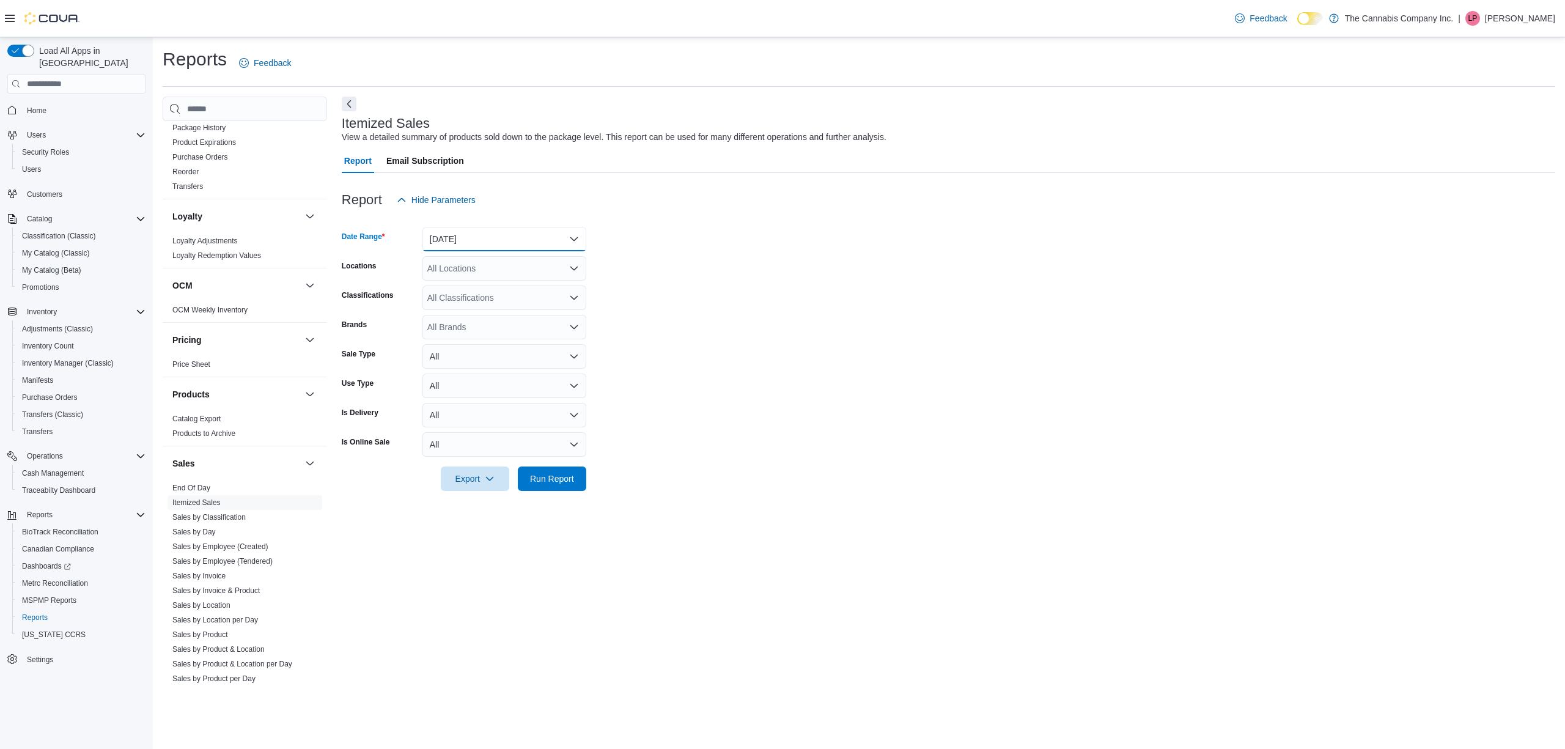  Describe the element at coordinates (81, 634) in the screenshot. I see `span: Washington CCRS` at that location.